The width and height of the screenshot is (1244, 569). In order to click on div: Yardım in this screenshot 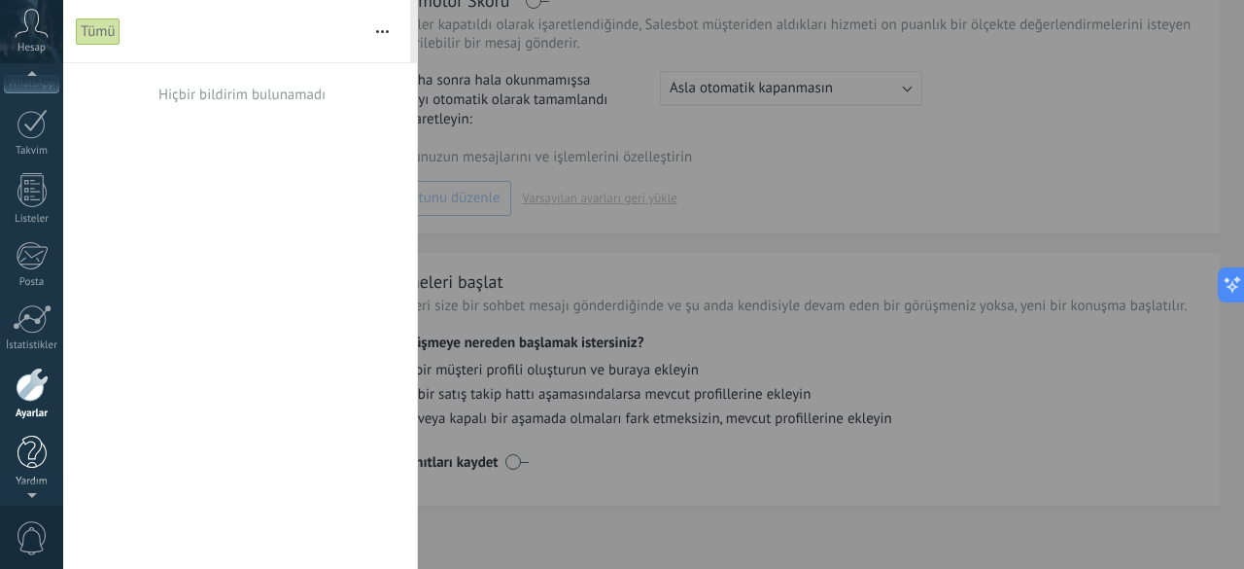, I will do `click(32, 481)`.